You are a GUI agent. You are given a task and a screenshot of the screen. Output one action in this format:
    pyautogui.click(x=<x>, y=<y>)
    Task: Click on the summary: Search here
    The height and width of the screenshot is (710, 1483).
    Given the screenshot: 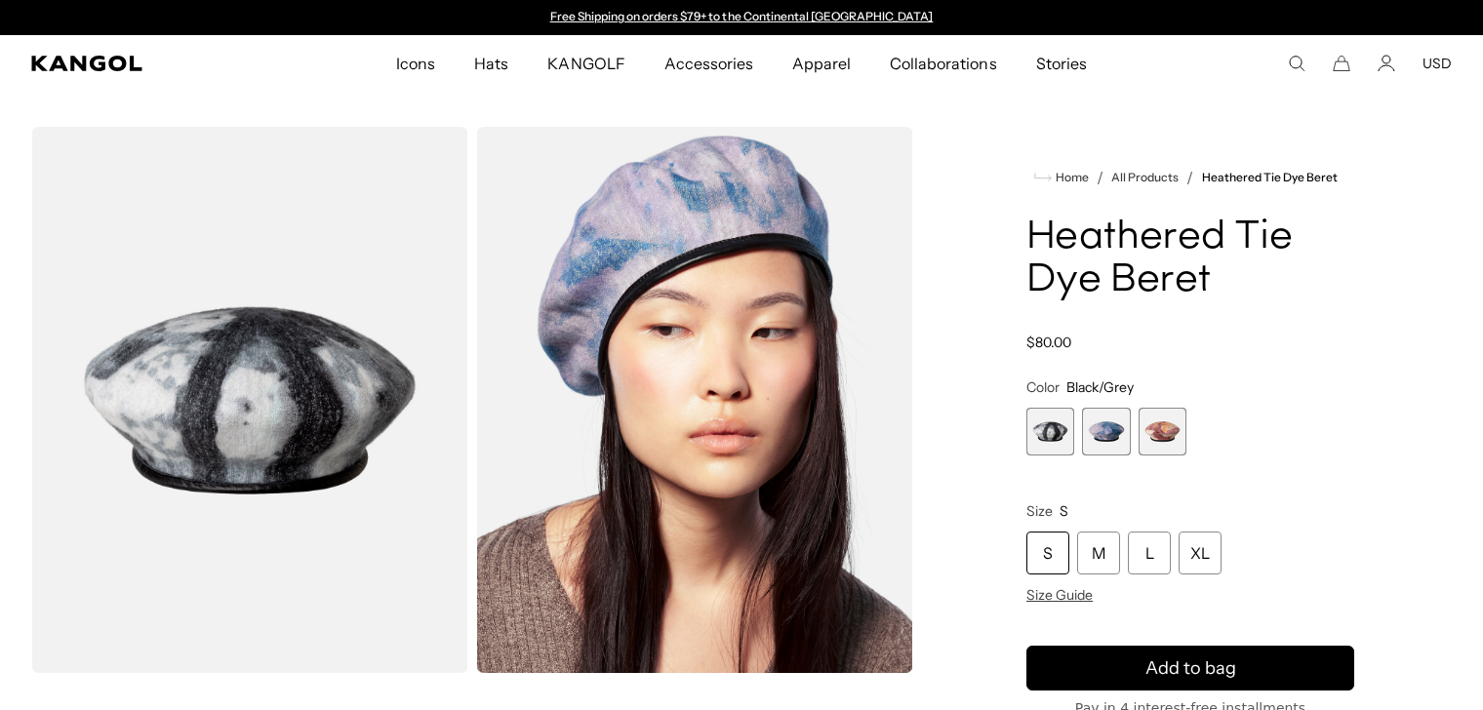 What is the action you would take?
    pyautogui.click(x=1297, y=63)
    